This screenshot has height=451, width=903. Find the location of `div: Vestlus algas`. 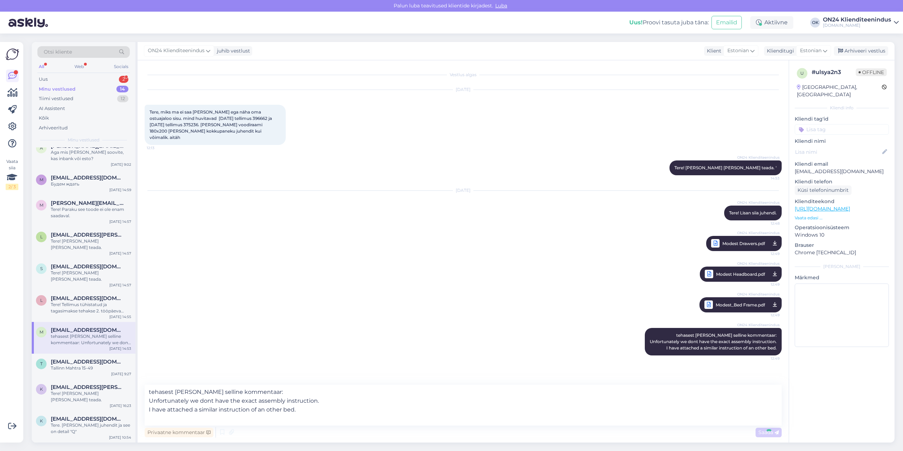

div: Vestlus algas is located at coordinates (463, 75).